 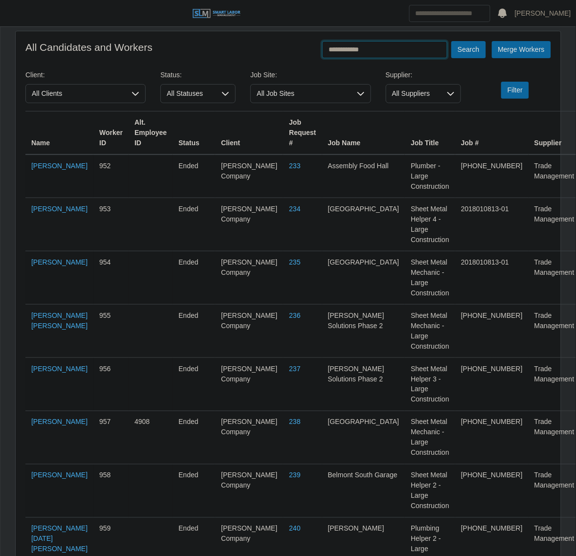 What do you see at coordinates (364, 176) in the screenshot?
I see `td: Assembly Food Hall` at bounding box center [364, 176].